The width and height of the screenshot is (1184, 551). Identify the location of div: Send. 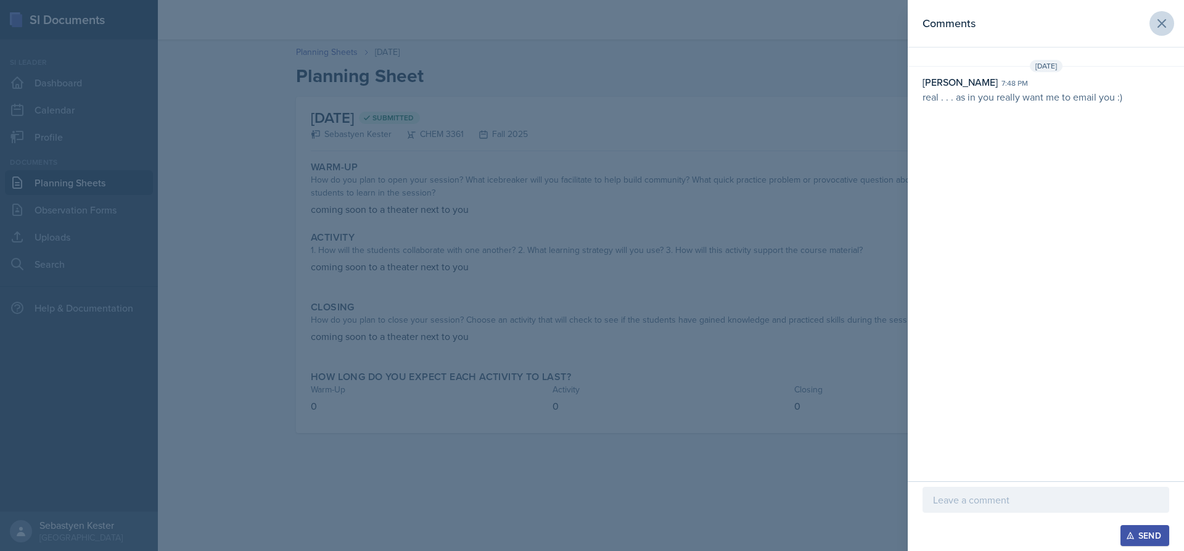
(1144, 535).